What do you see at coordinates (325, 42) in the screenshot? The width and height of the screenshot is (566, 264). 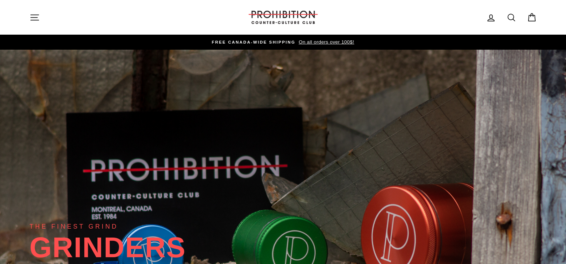 I see `span: On all orders over 100$!` at bounding box center [325, 42].